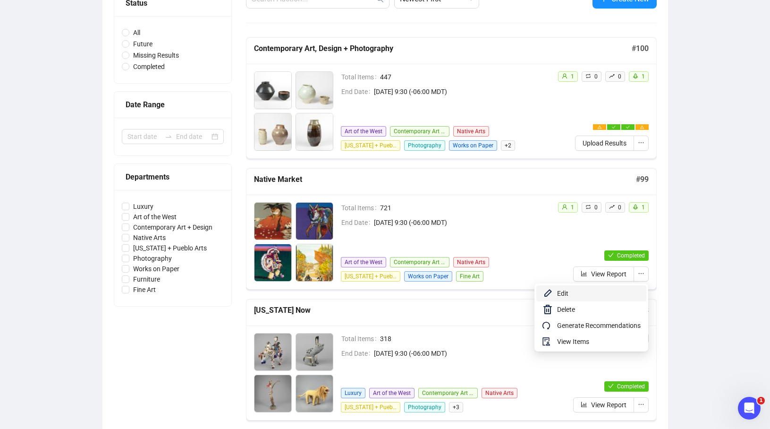 The height and width of the screenshot is (429, 770). Describe the element at coordinates (144, 136) in the screenshot. I see `input: Start date` at that location.